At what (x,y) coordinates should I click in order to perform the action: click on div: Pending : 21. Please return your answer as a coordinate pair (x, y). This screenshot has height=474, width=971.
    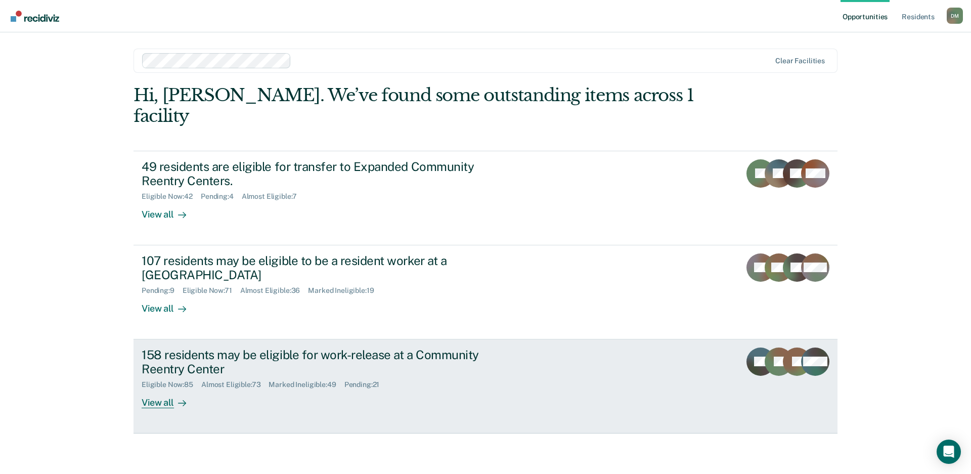
    Looking at the image, I should click on (366, 384).